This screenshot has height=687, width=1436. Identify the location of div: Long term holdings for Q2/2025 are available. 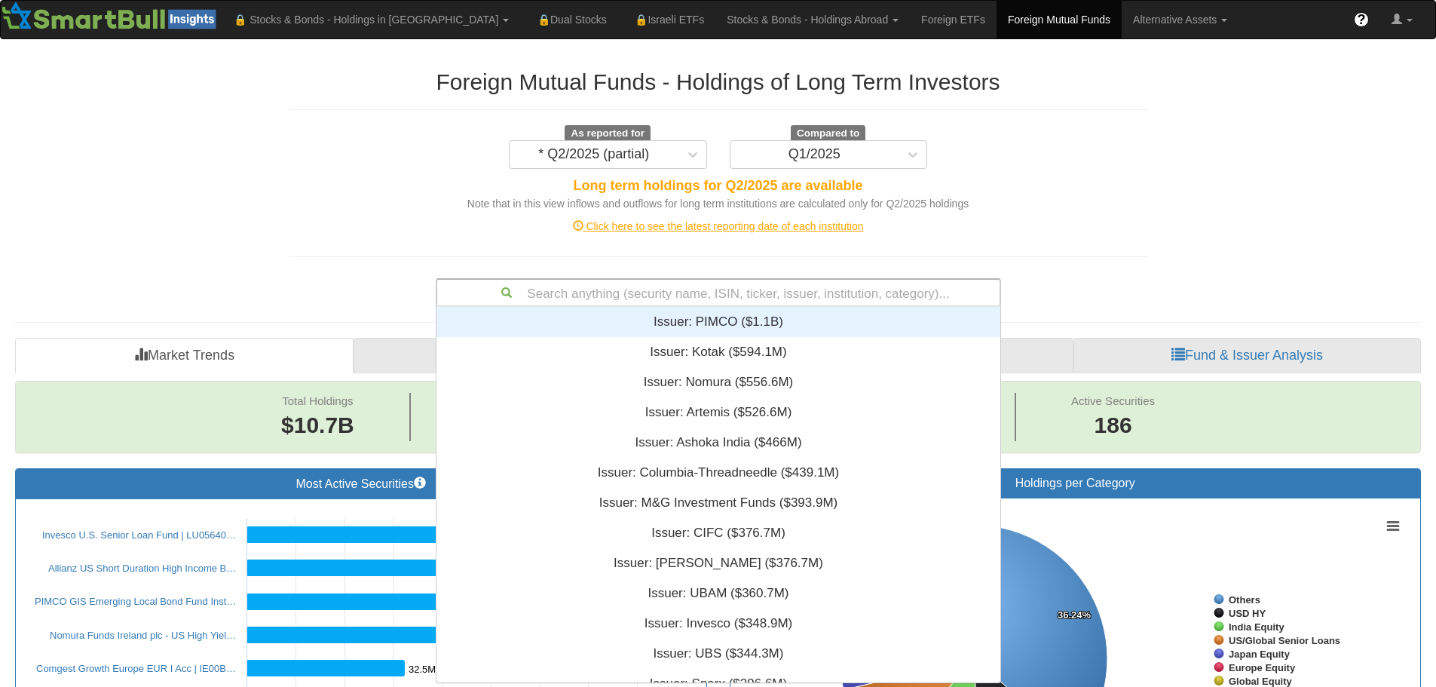
(718, 186).